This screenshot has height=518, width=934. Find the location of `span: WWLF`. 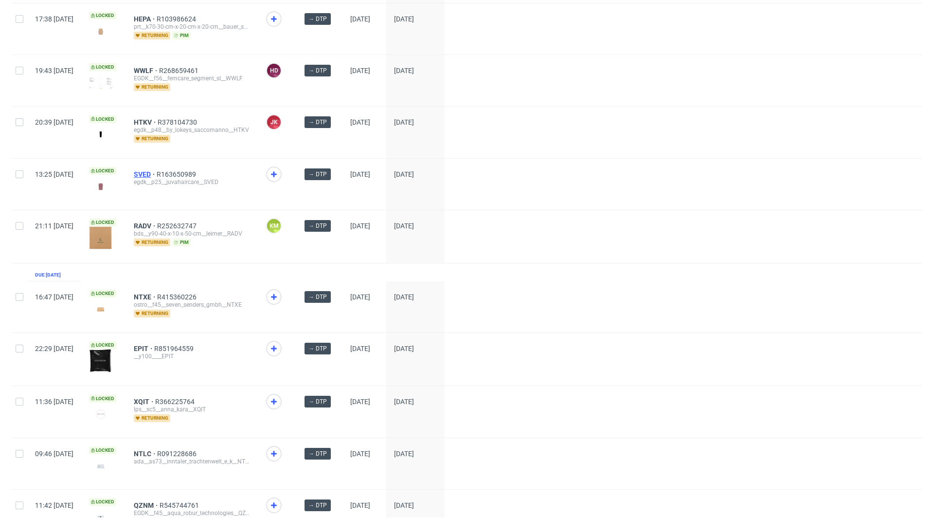

span: WWLF is located at coordinates (146, 71).